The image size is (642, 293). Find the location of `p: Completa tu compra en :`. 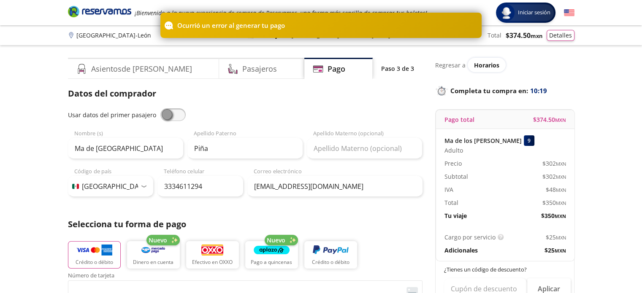

p: Completa tu compra en : is located at coordinates (505, 91).